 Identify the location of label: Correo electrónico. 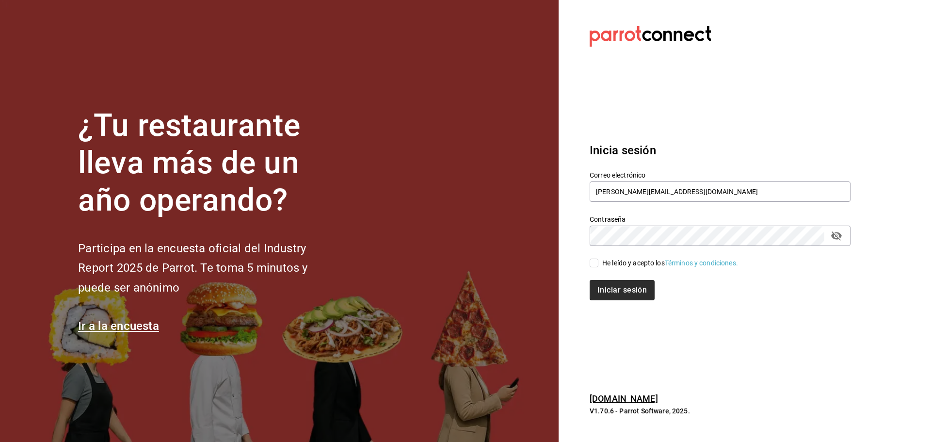
(720, 175).